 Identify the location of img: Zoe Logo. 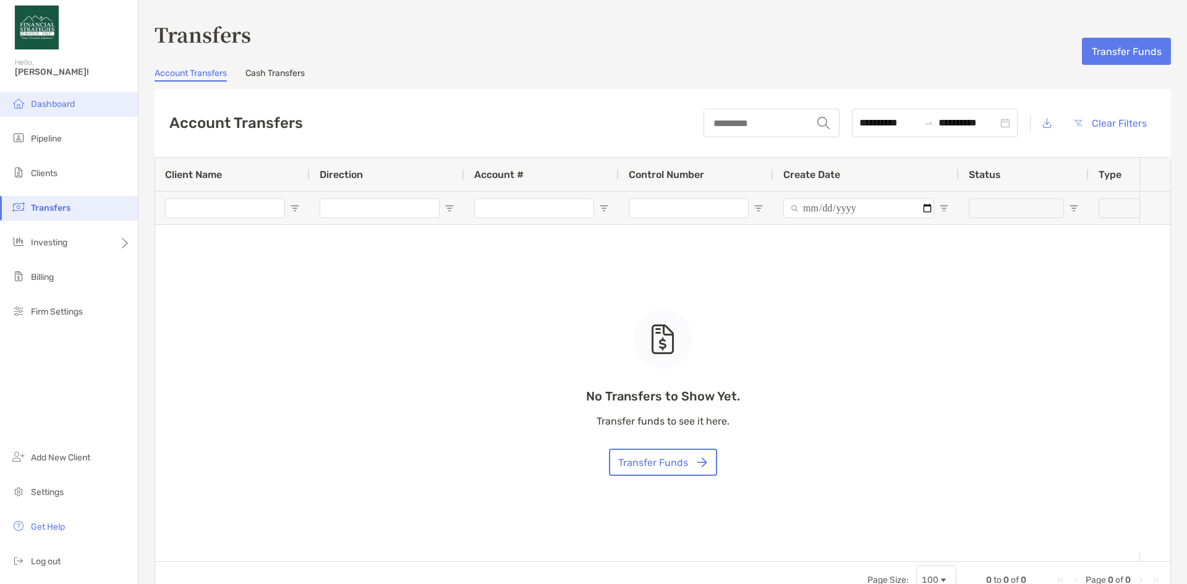
(36, 27).